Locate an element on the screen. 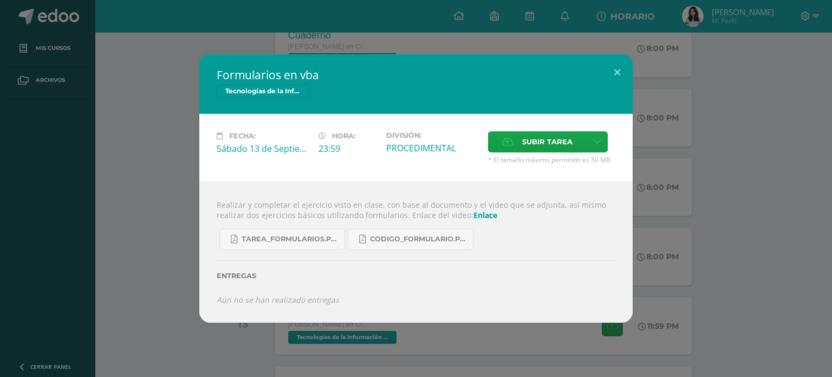  span: Fecha: is located at coordinates (242, 135).